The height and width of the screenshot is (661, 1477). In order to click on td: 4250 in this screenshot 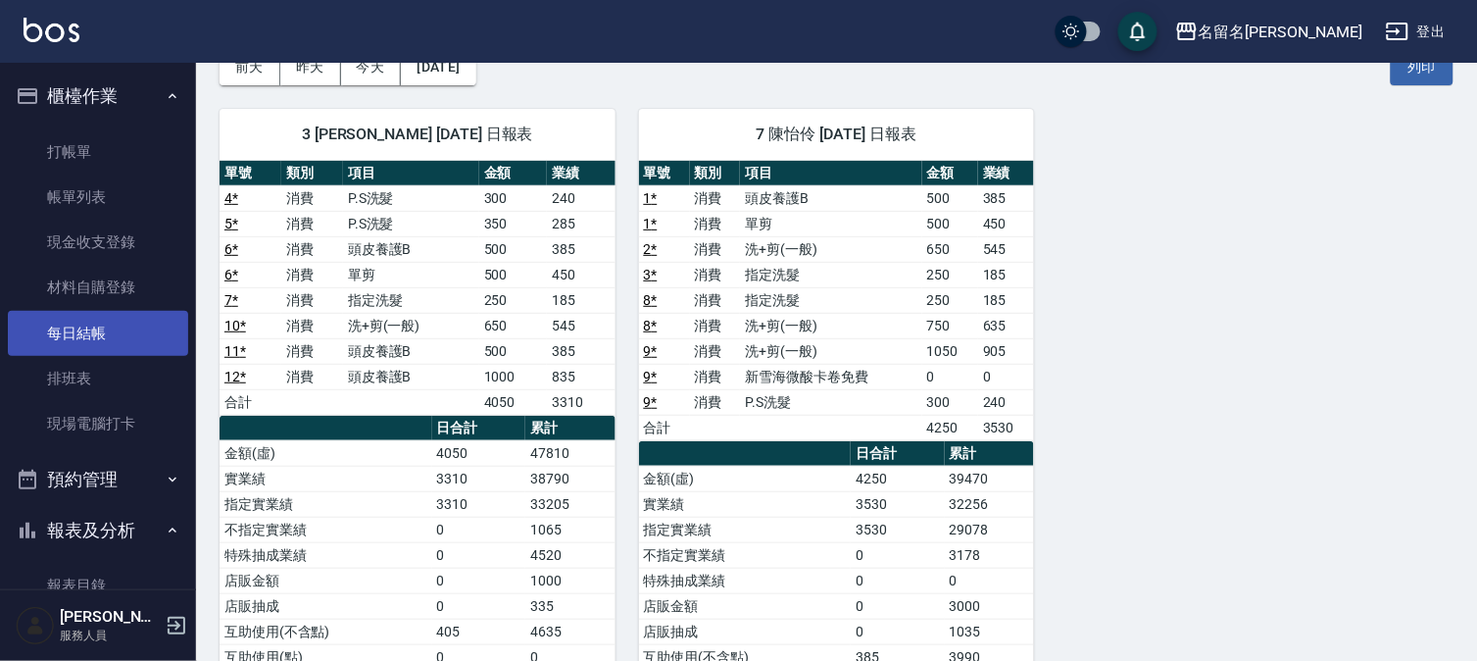, I will do `click(950, 427)`.